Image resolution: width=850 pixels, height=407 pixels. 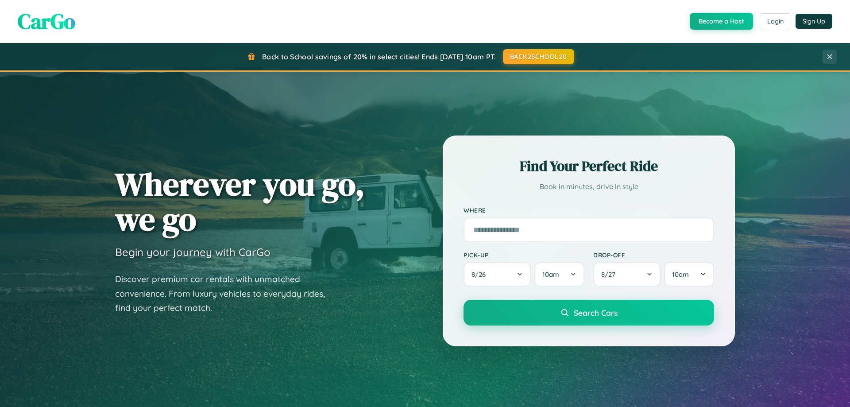 What do you see at coordinates (589, 313) in the screenshot?
I see `button: Search Cars` at bounding box center [589, 313].